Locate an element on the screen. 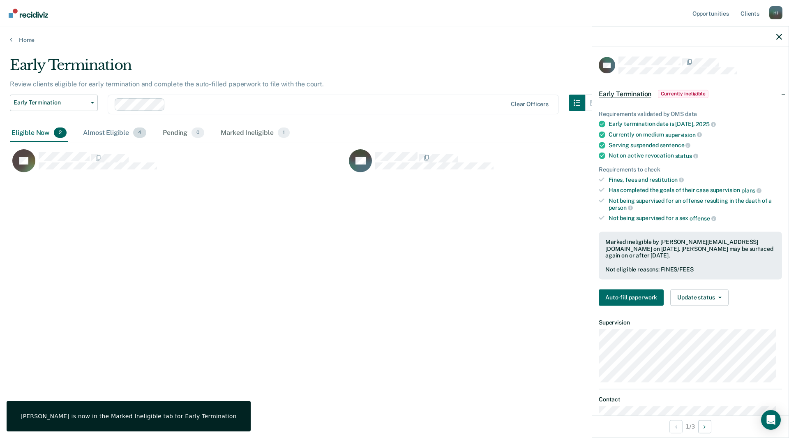  div: Fines, fees and is located at coordinates (695, 180).